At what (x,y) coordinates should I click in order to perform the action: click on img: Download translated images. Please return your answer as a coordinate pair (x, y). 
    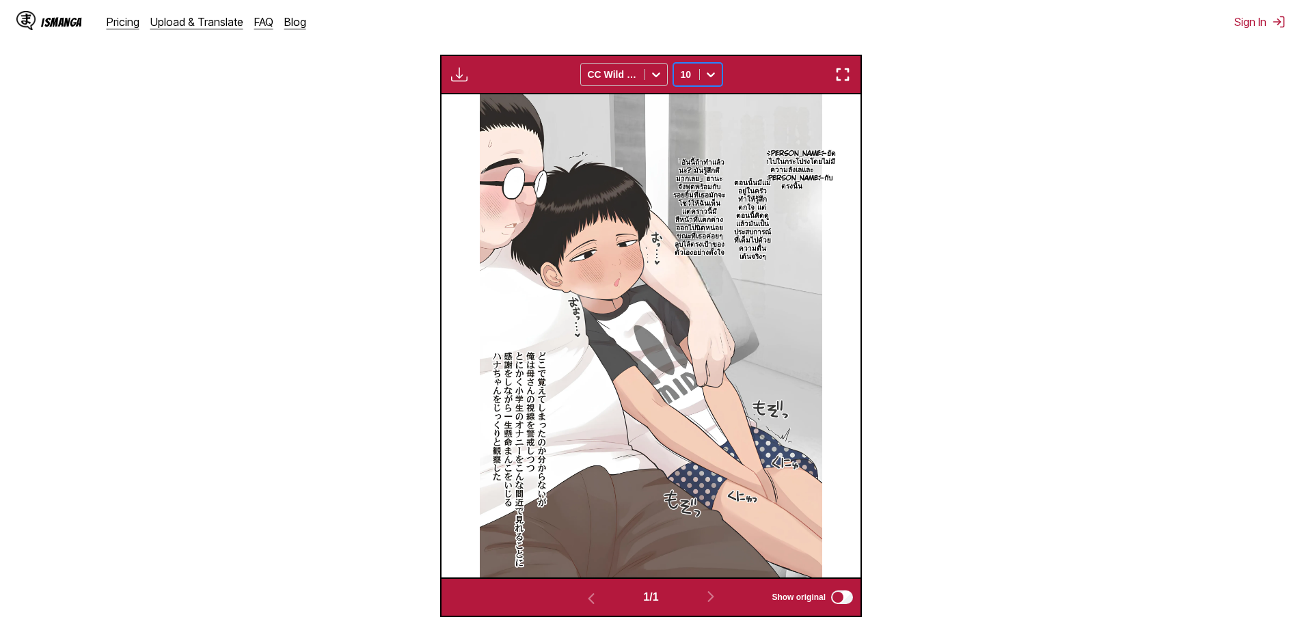
    Looking at the image, I should click on (459, 74).